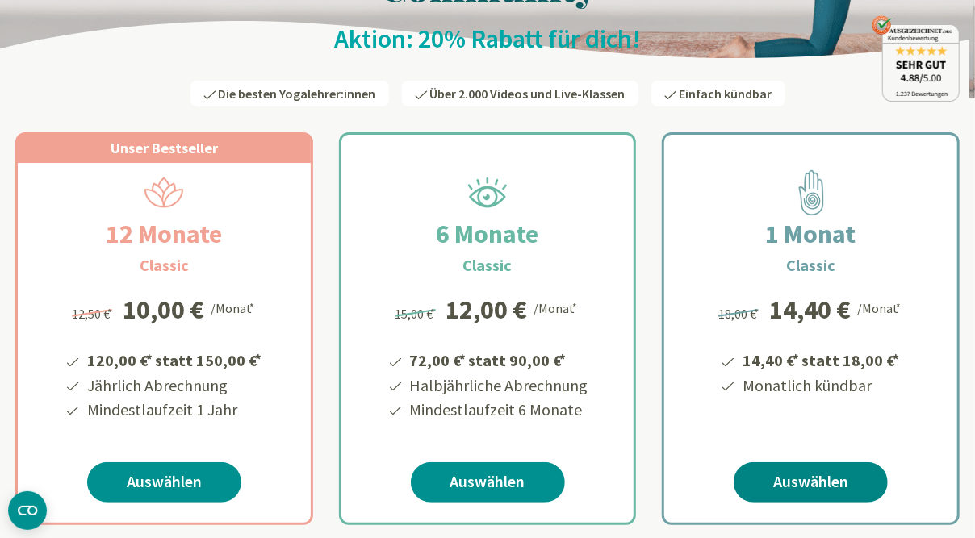  I want to click on span: 18,00 €, so click(739, 314).